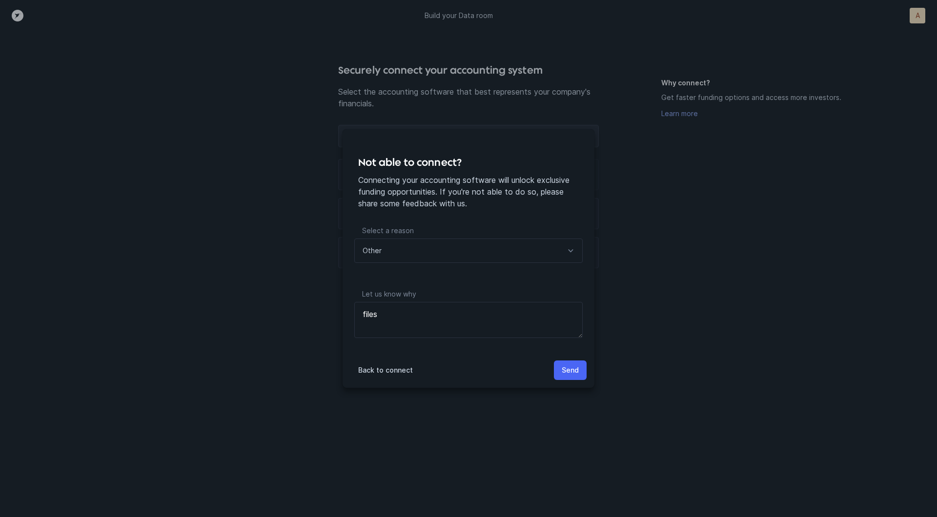  Describe the element at coordinates (570, 370) in the screenshot. I see `p: Send` at that location.